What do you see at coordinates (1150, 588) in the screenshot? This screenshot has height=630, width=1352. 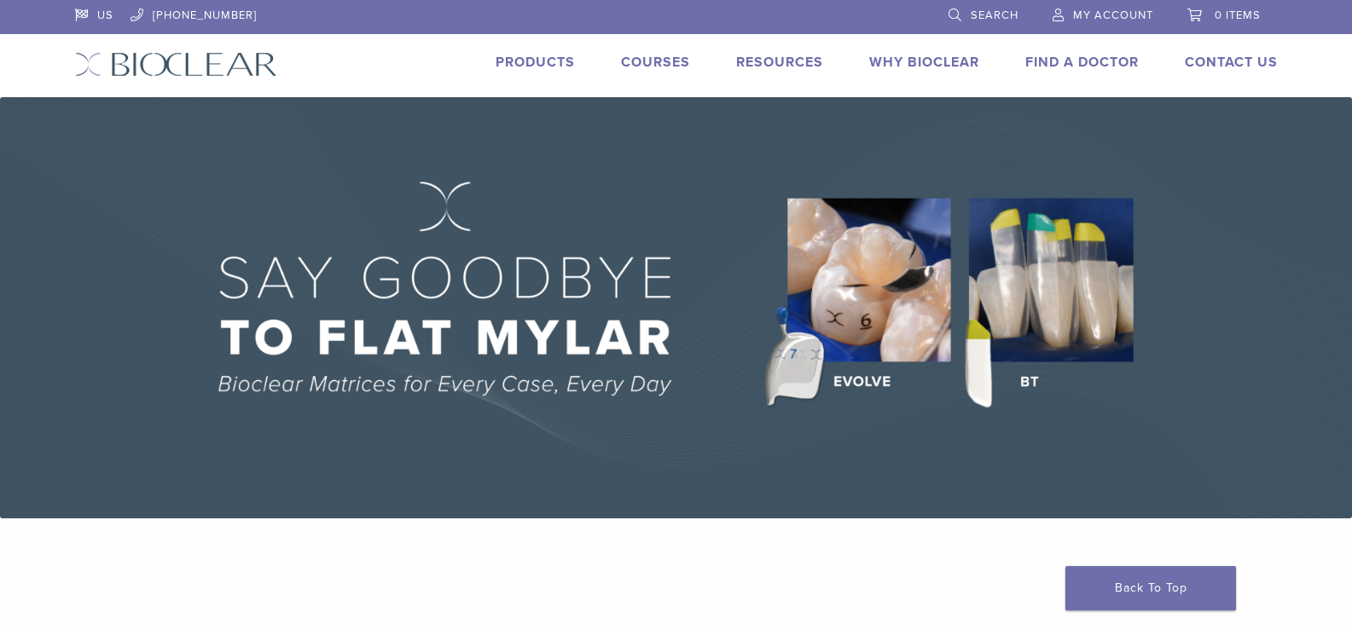 I see `a: Back To Top` at bounding box center [1150, 588].